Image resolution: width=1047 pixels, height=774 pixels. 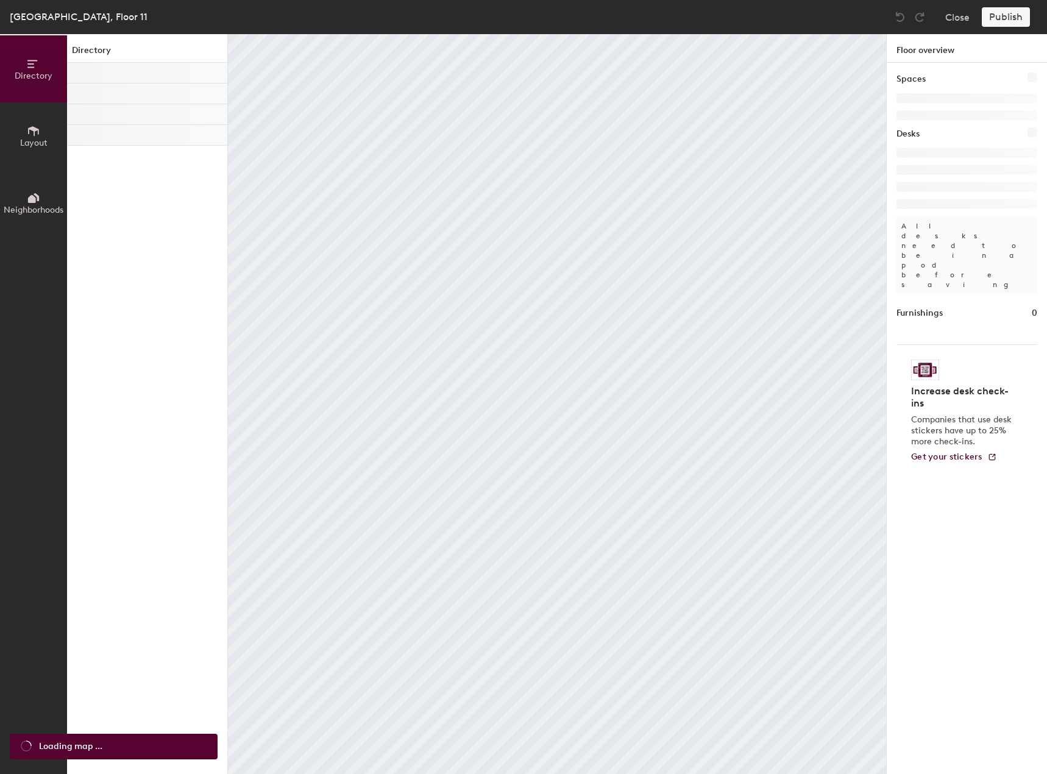 What do you see at coordinates (34, 210) in the screenshot?
I see `span: Neighborhoods` at bounding box center [34, 210].